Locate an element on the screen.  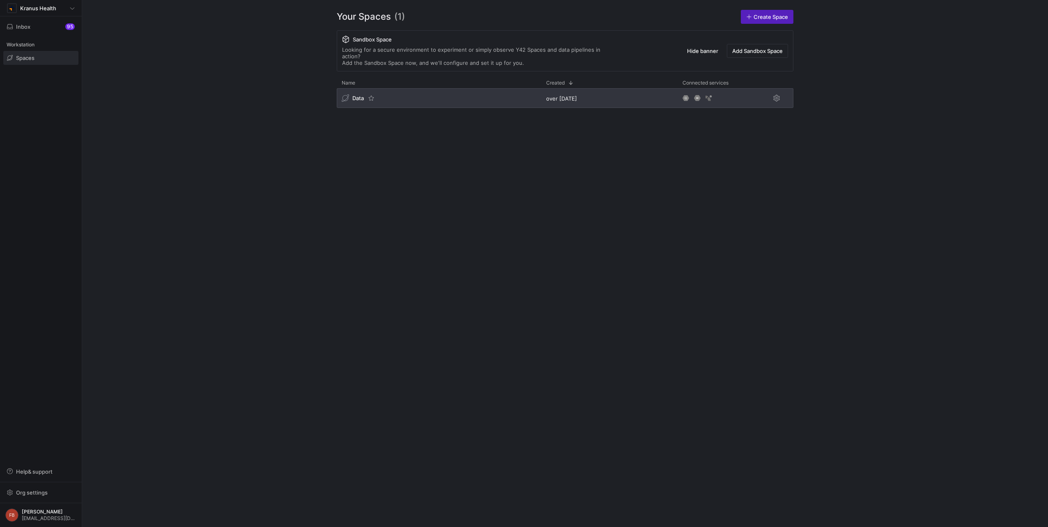
button: Inbox95 is located at coordinates (41, 27).